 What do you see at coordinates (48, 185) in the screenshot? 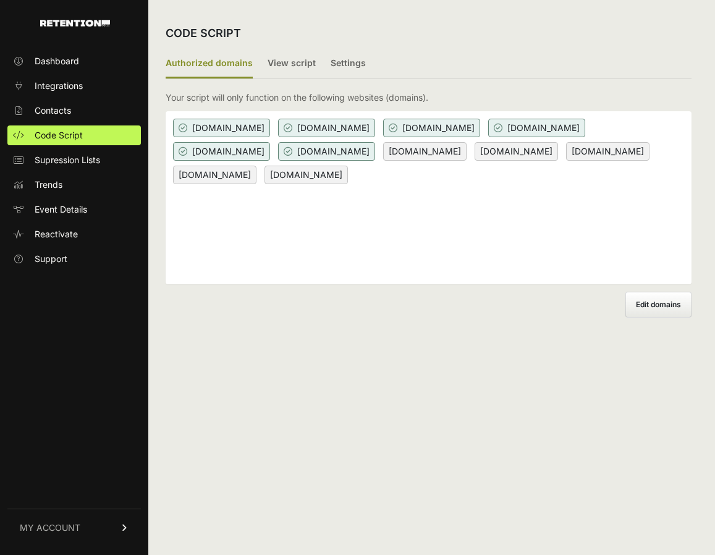
I see `span: Trends` at bounding box center [48, 185].